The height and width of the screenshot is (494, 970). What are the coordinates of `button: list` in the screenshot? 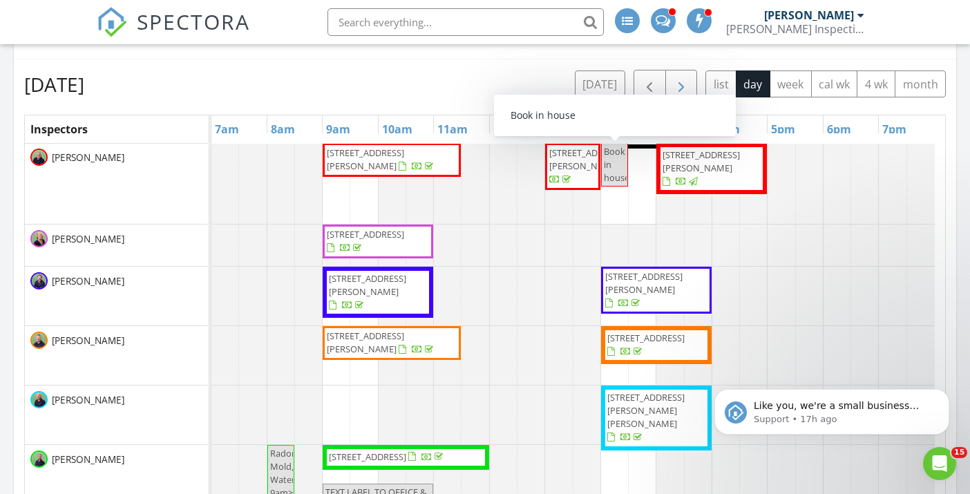 It's located at (720, 84).